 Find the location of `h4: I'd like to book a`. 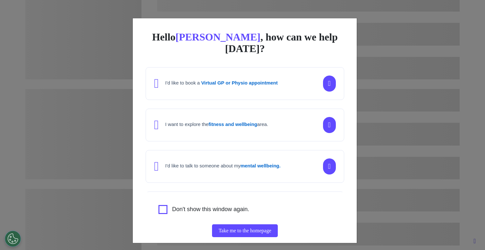

h4: I'd like to book a is located at coordinates (221, 83).